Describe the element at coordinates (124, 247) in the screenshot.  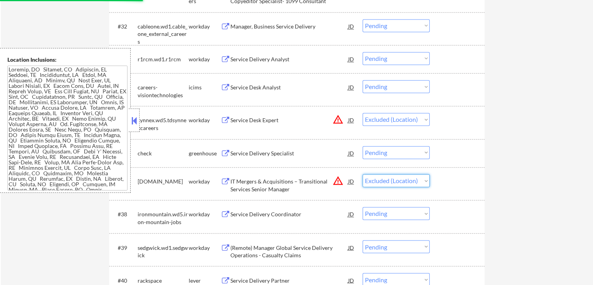
I see `div: #39` at that location.